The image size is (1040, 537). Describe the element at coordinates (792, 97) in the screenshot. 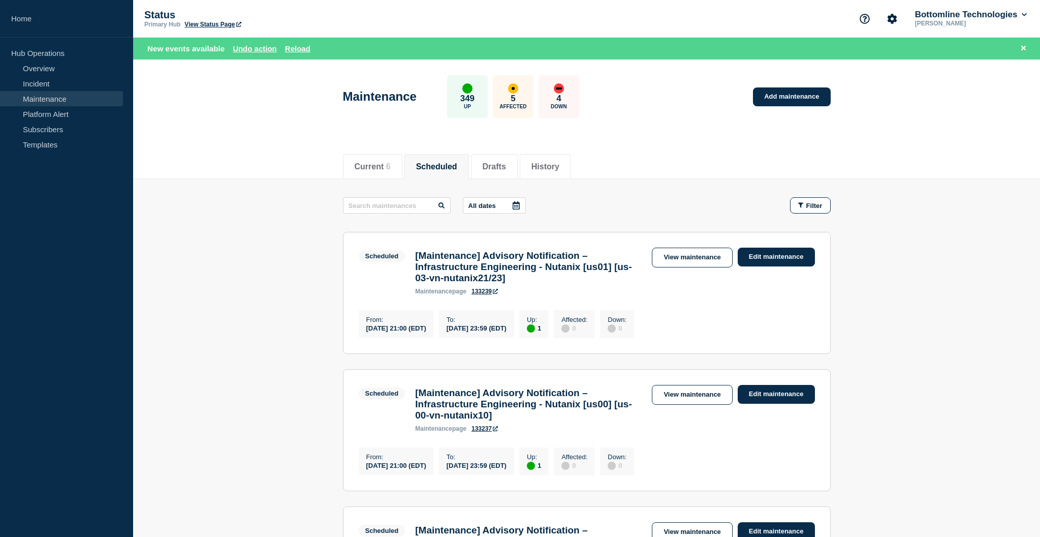

I see `a: Add maintenance` at that location.